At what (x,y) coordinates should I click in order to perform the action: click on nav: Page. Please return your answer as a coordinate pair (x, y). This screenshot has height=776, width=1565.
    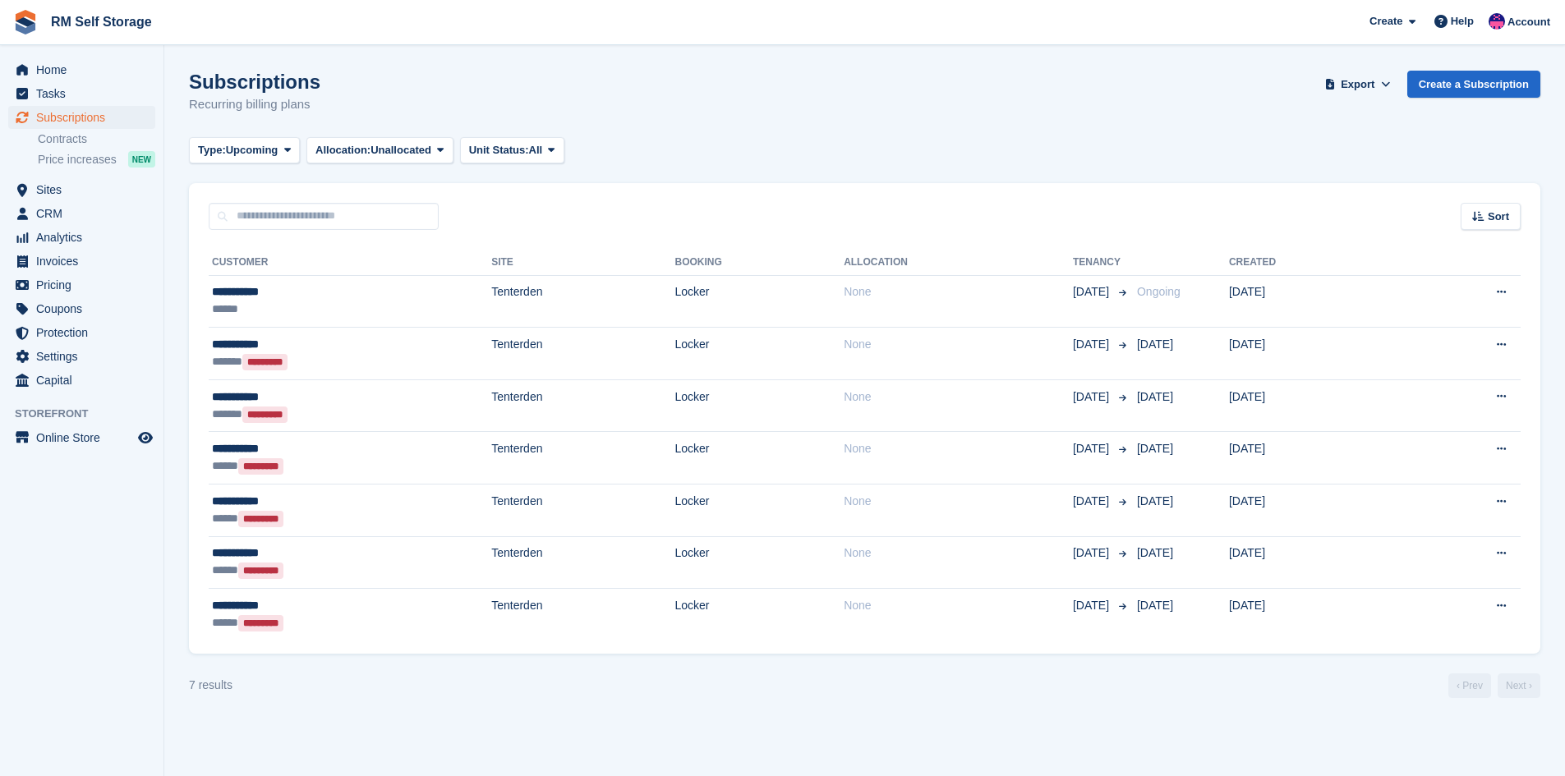
    Looking at the image, I should click on (1494, 686).